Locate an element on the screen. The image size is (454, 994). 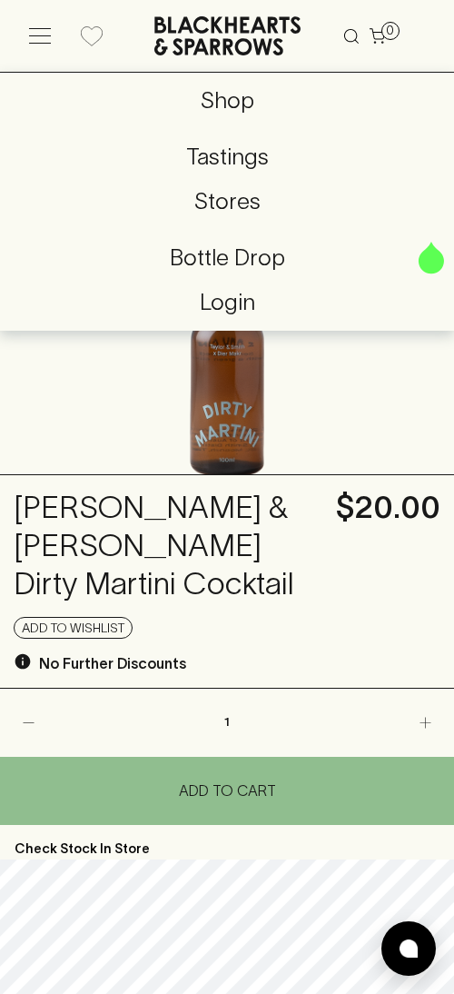
p: 0 is located at coordinates (390, 31).